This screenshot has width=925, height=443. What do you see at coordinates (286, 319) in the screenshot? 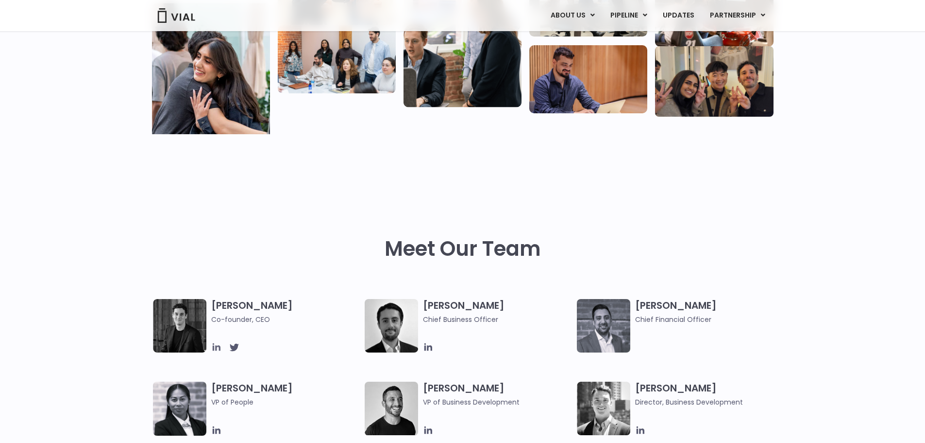
I see `span: Co-founder, CEO` at bounding box center [286, 319].